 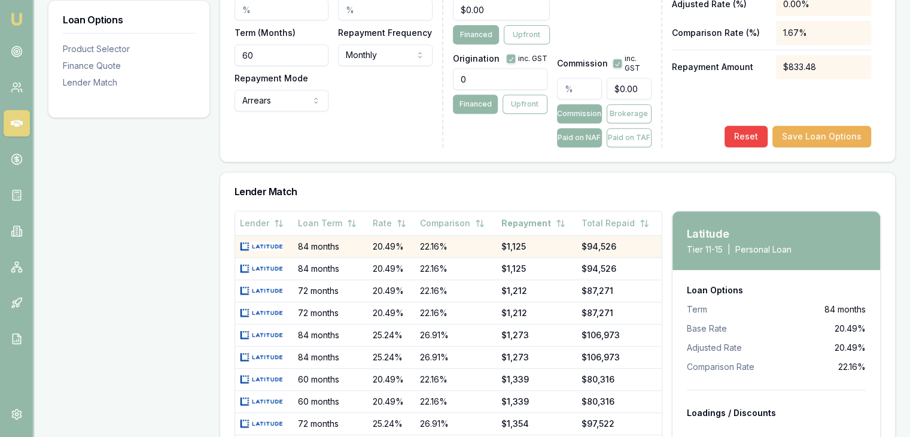 What do you see at coordinates (129, 20) in the screenshot?
I see `h3: Loan Options` at bounding box center [129, 20].